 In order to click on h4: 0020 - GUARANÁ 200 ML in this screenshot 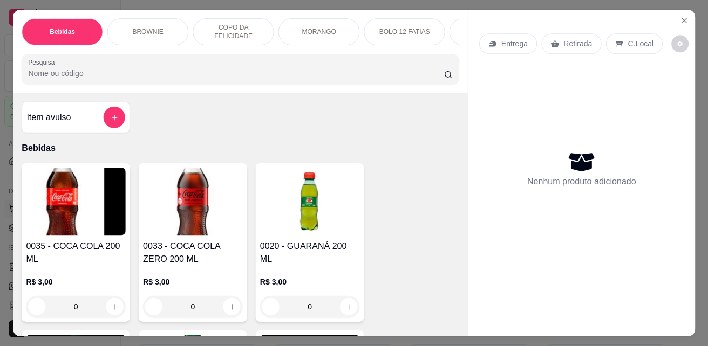, I will do `click(310, 253)`.